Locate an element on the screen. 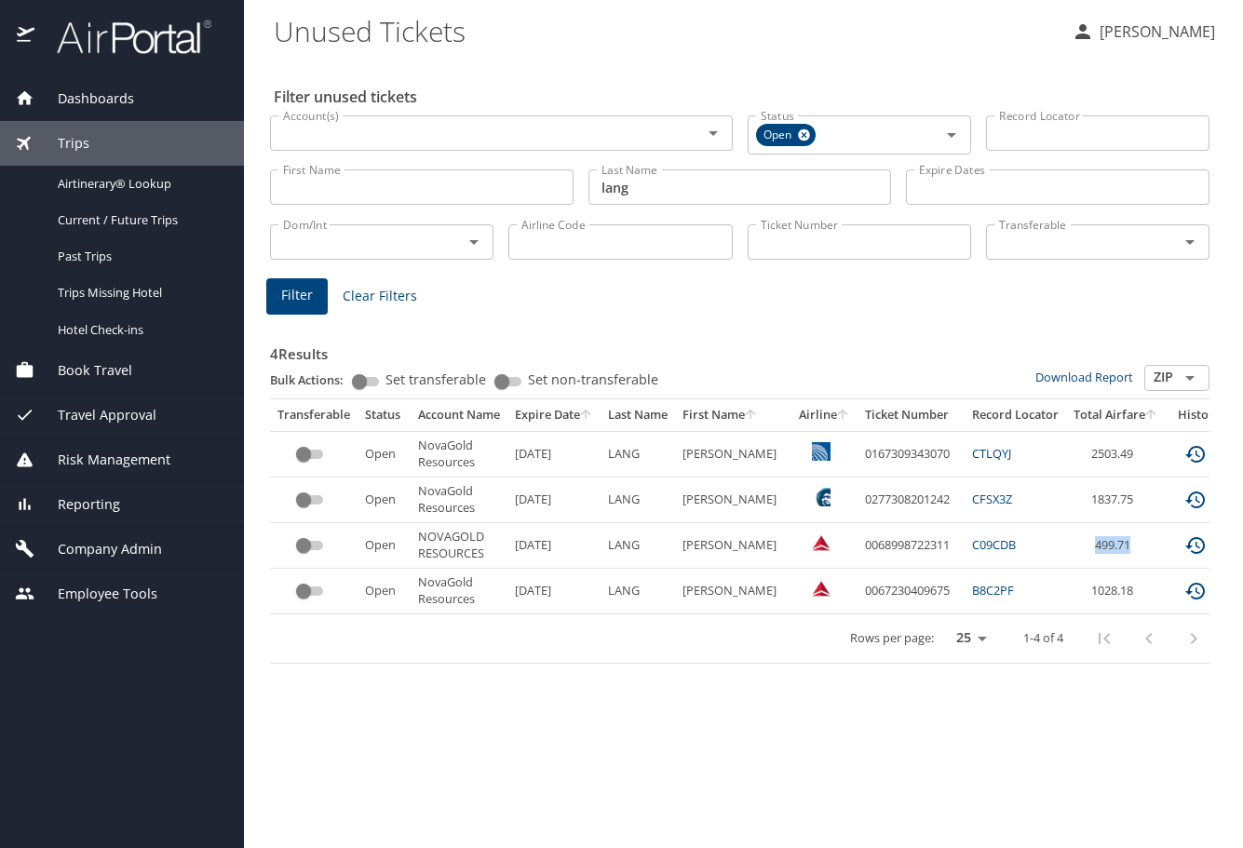 The width and height of the screenshot is (1243, 848). span: Current / Future Trips is located at coordinates (140, 220).